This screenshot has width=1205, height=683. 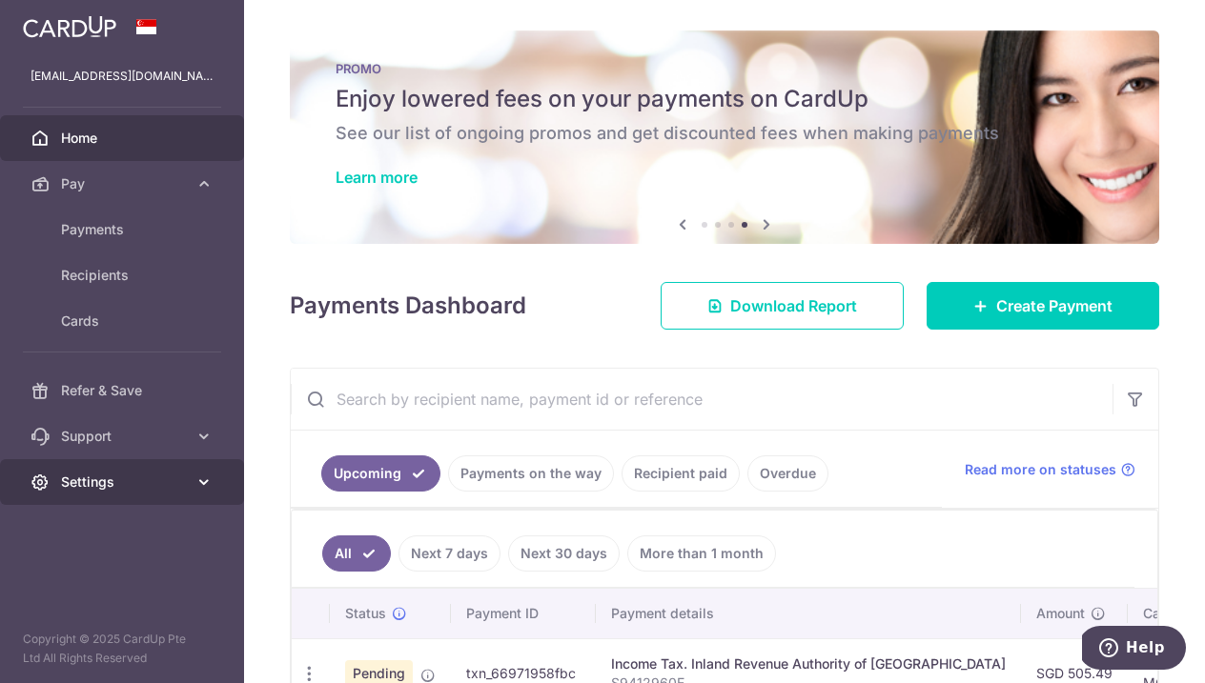 What do you see at coordinates (793, 306) in the screenshot?
I see `span: Download Report` at bounding box center [793, 306].